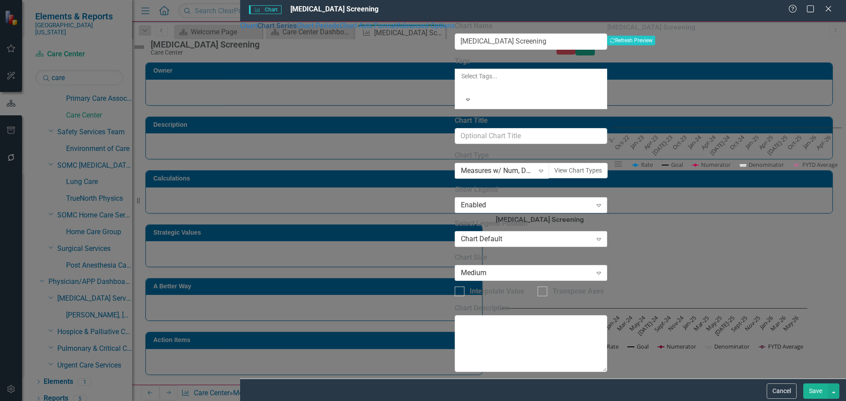  I want to click on button: View chart menu, Chart, so click(618, 164).